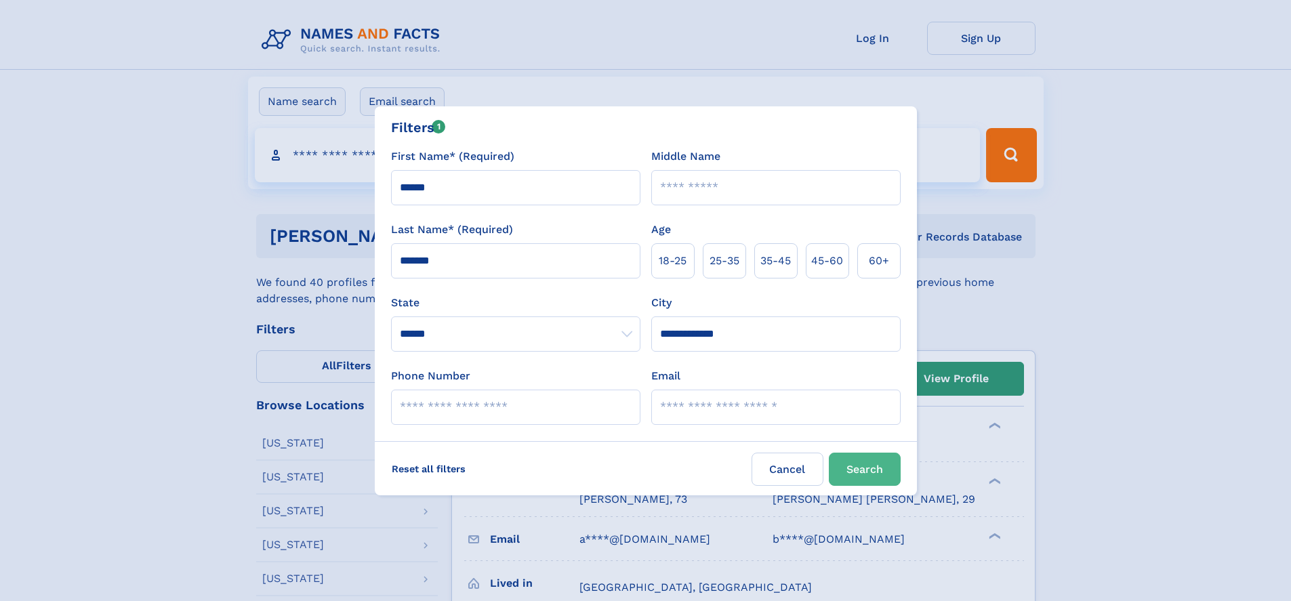 The width and height of the screenshot is (1291, 601). What do you see at coordinates (516, 303) in the screenshot?
I see `label: State` at bounding box center [516, 303].